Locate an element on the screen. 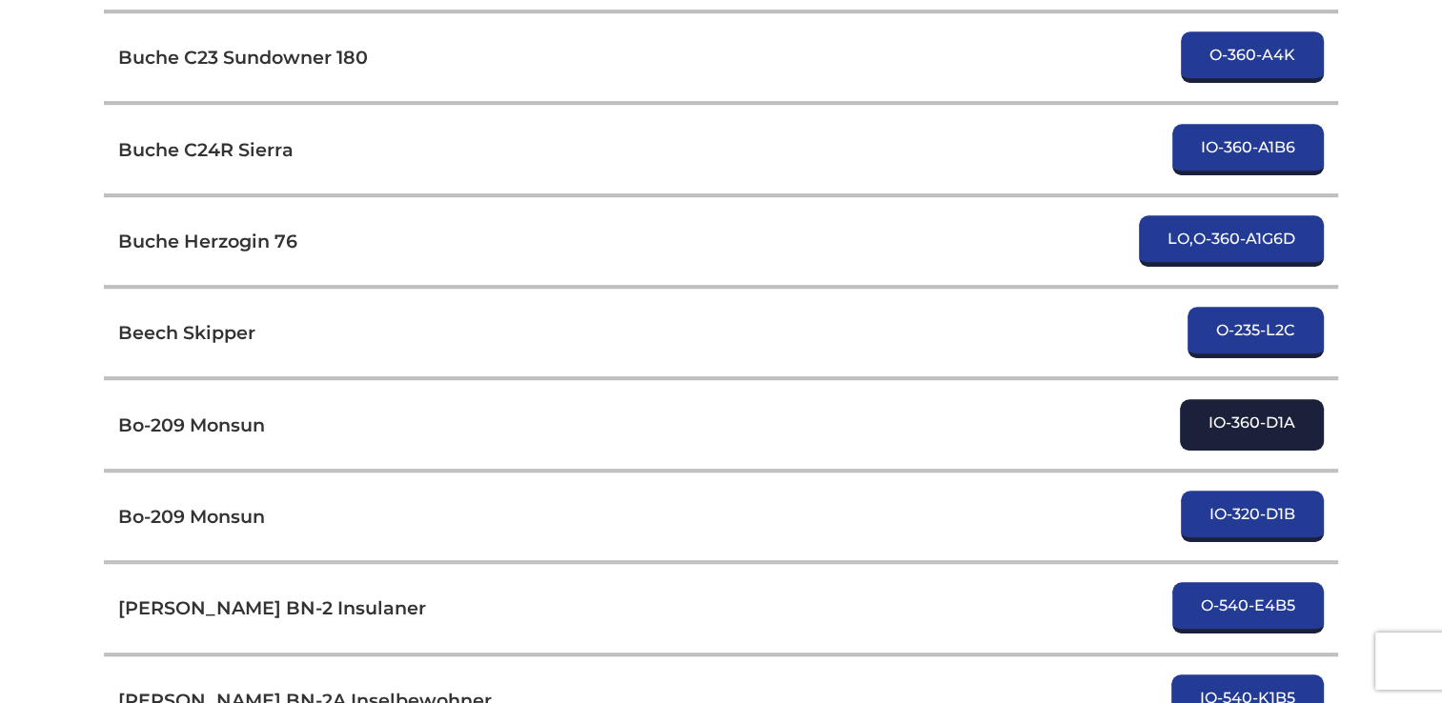 This screenshot has height=703, width=1442. h3: Buche C24R Sierra is located at coordinates (206, 150).